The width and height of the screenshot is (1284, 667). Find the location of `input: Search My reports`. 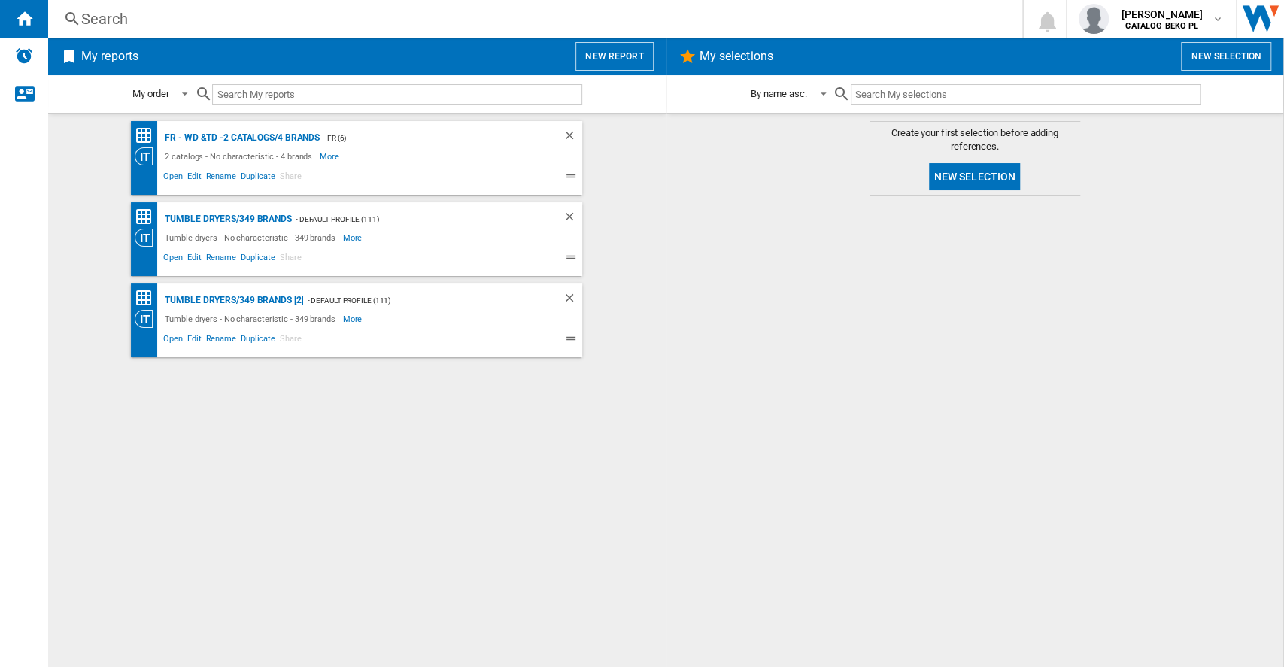

input: Search My reports is located at coordinates (397, 94).